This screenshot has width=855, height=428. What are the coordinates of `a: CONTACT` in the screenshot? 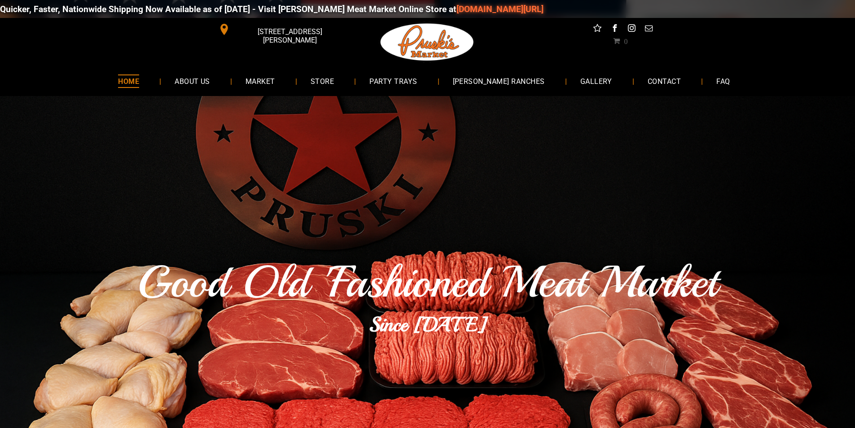 It's located at (664, 81).